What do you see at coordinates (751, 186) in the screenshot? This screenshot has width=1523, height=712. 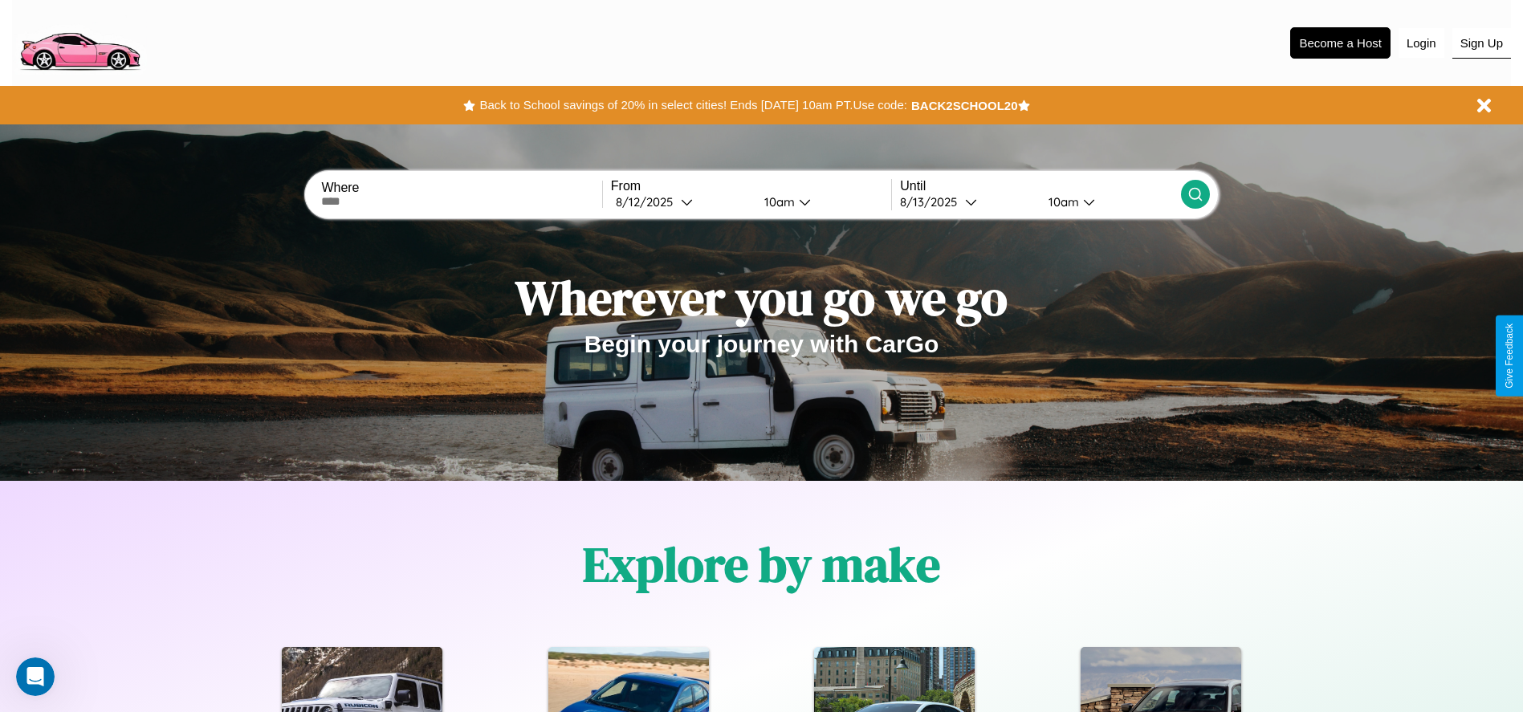 I see `label: From` at bounding box center [751, 186].